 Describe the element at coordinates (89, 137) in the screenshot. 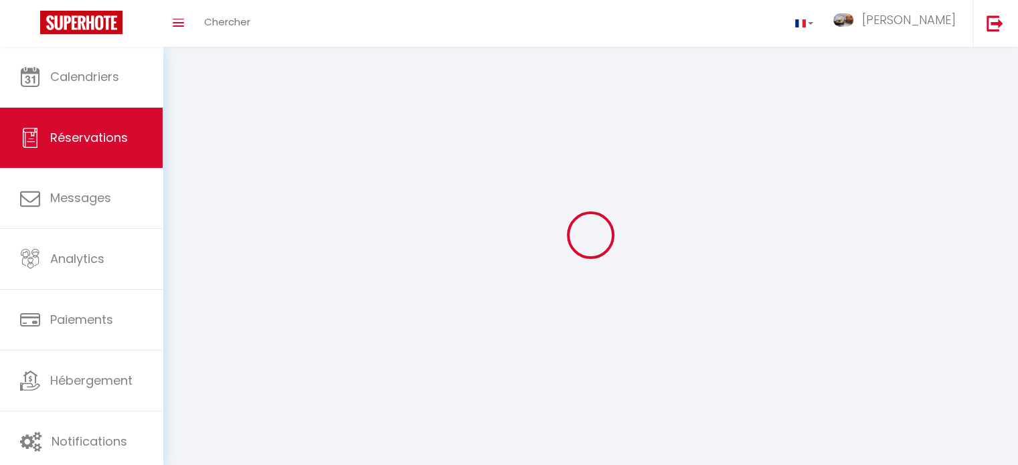

I see `span: Réservations` at that location.